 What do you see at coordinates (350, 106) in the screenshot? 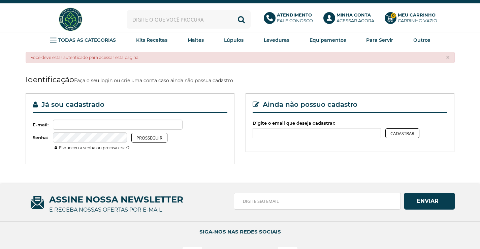
I see `legend: Ainda não possuo cadastro` at bounding box center [350, 106].